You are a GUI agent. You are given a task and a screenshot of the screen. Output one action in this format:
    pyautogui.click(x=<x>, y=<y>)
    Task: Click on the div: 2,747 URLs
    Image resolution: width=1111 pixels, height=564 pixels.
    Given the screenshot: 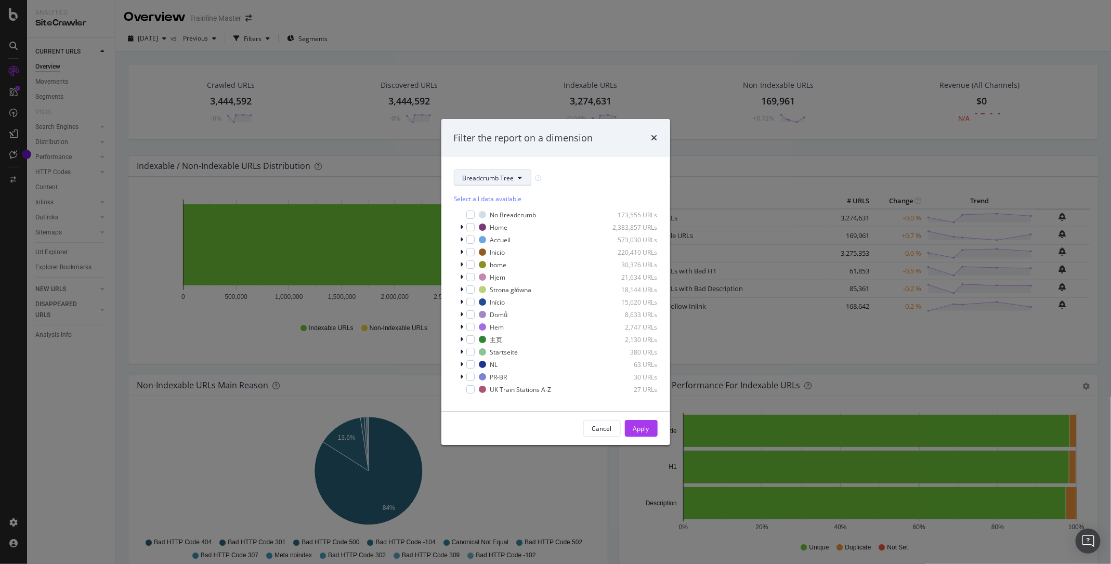 What is the action you would take?
    pyautogui.click(x=632, y=327)
    